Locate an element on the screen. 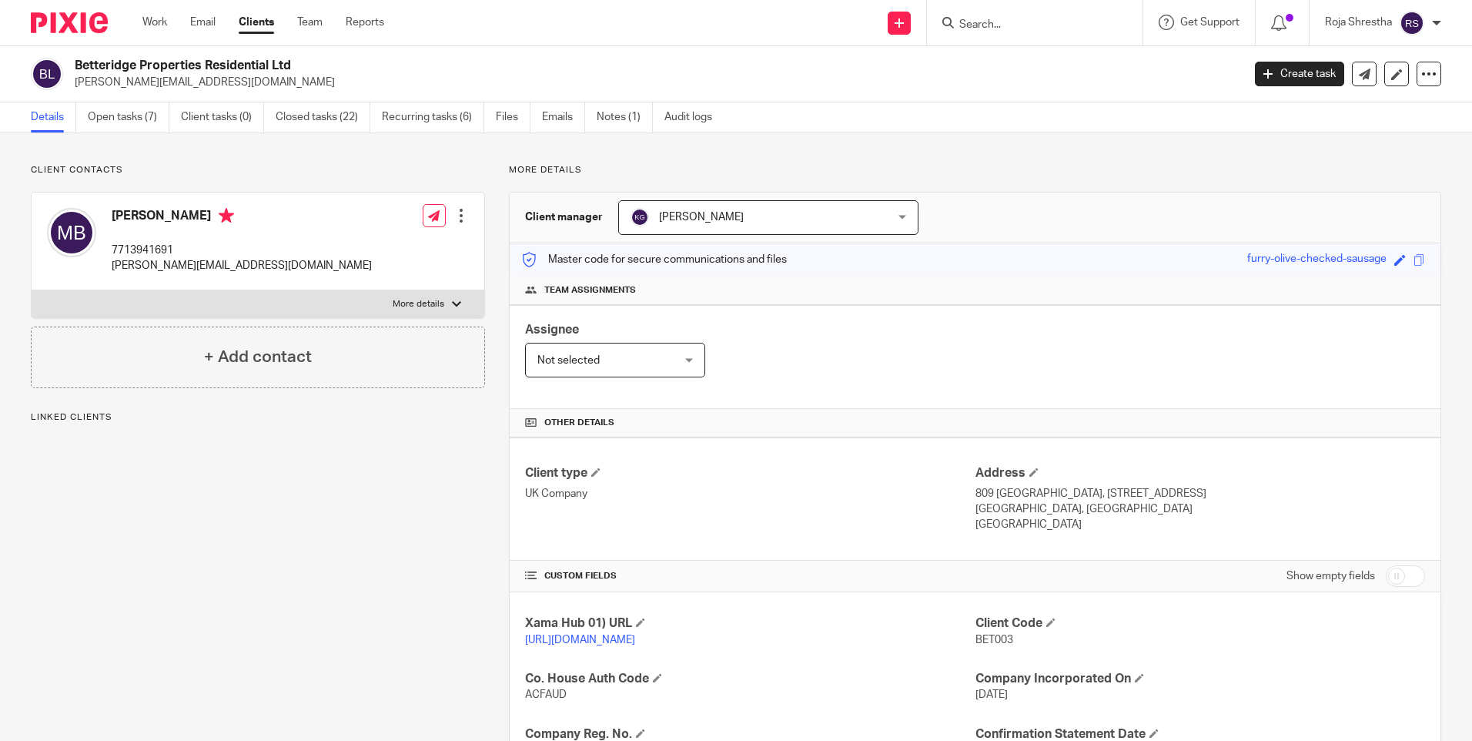 This screenshot has width=1472, height=741. h4: Company Incorporated On is located at coordinates (1200, 678).